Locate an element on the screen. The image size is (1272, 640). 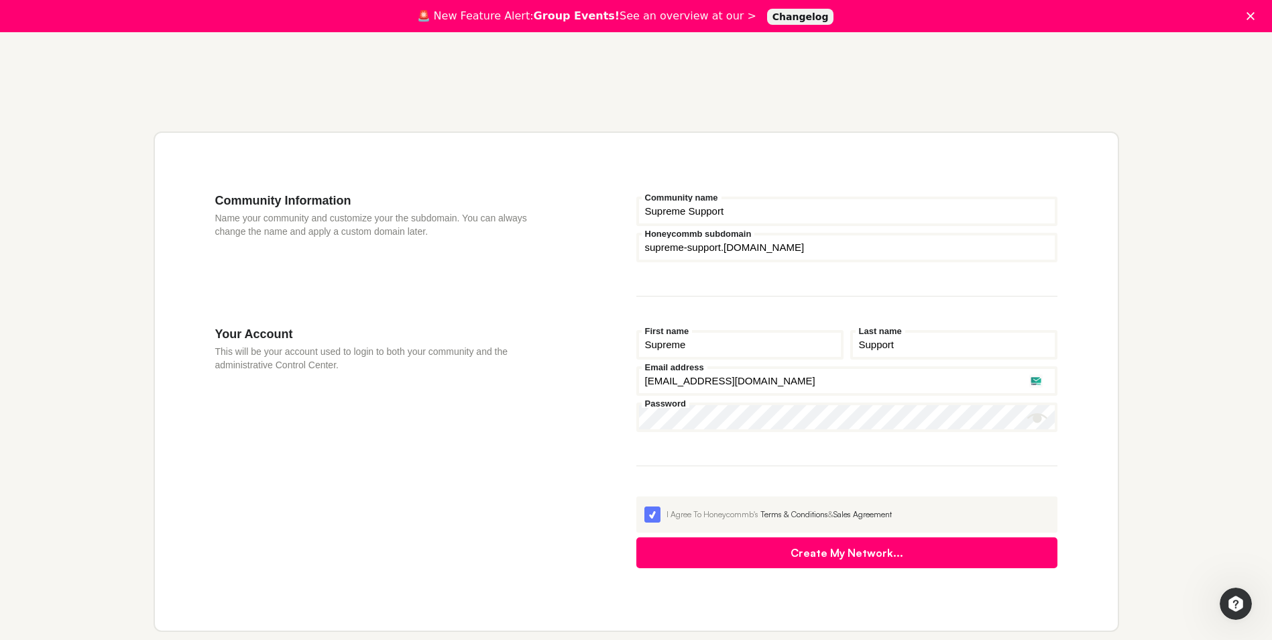
div: Close is located at coordinates (1253, 16).